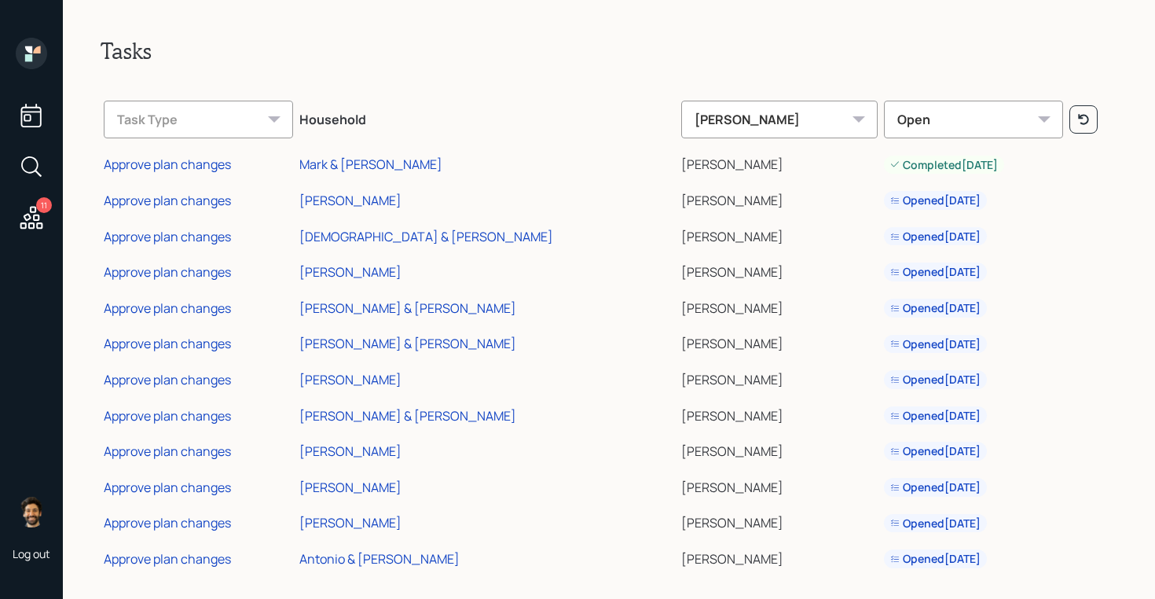 The height and width of the screenshot is (599, 1155). Describe the element at coordinates (609, 51) in the screenshot. I see `h2: Tasks` at that location.